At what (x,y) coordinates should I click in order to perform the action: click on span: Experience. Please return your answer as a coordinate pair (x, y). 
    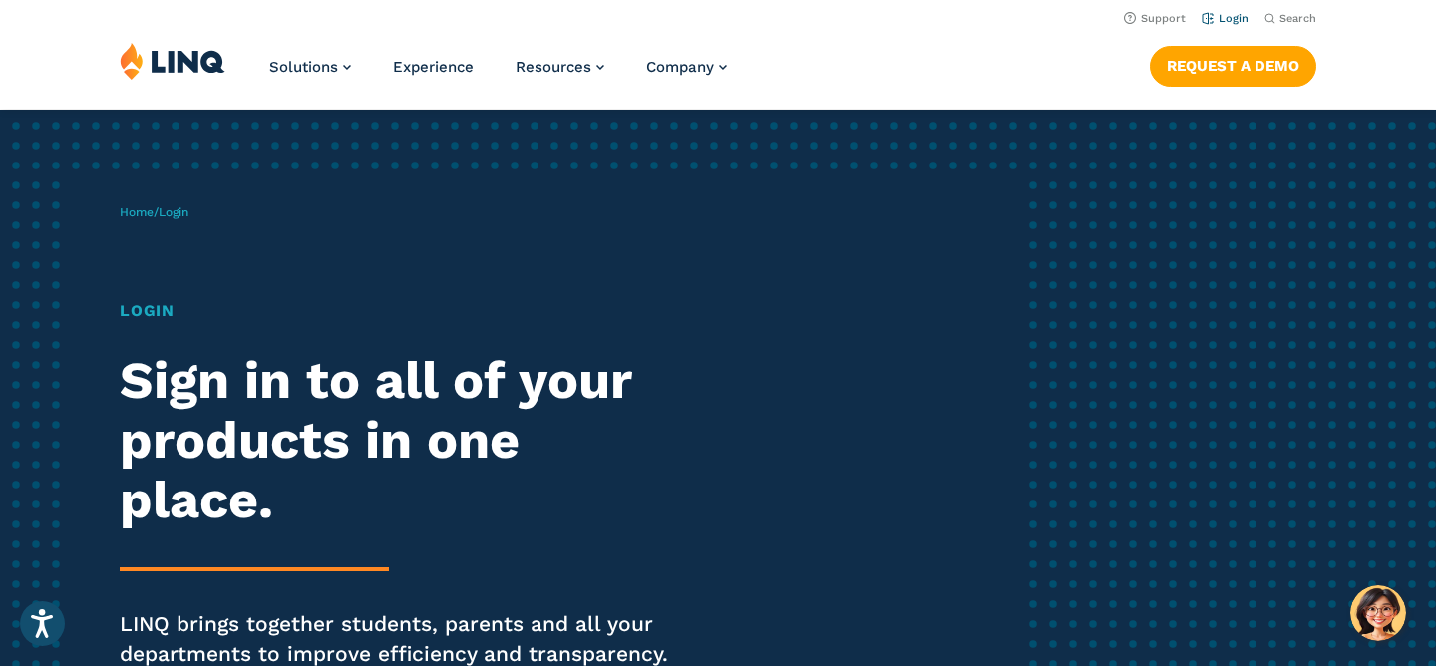
    Looking at the image, I should click on (433, 67).